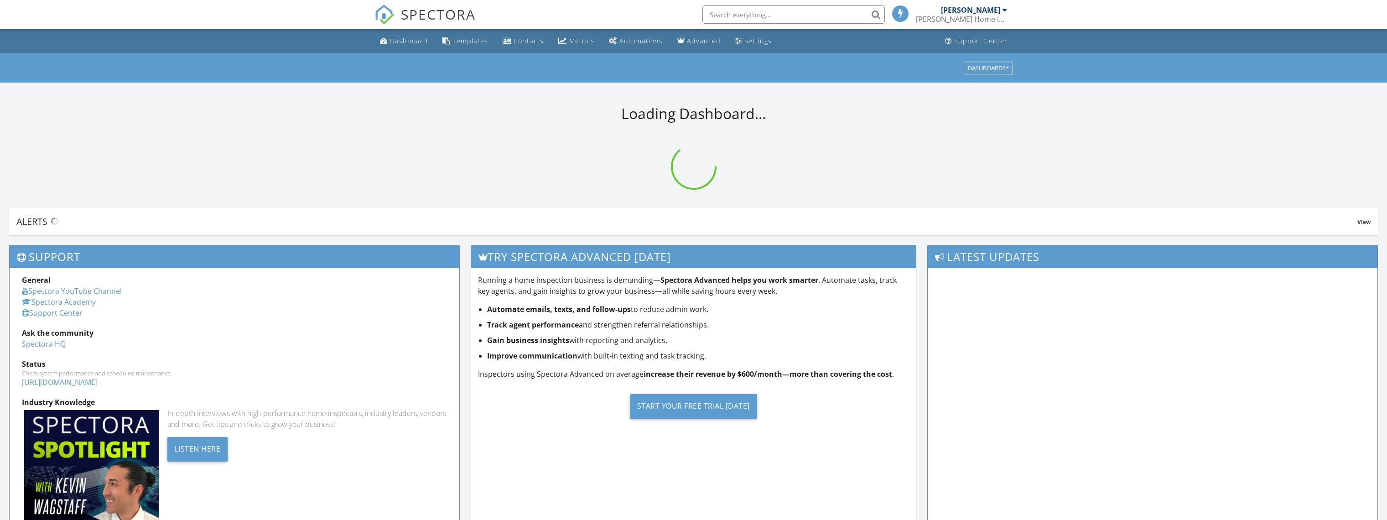 This screenshot has height=520, width=1387. What do you see at coordinates (768, 374) in the screenshot?
I see `strong: increase their revenue by $600/month—more than covering the cost` at bounding box center [768, 374].